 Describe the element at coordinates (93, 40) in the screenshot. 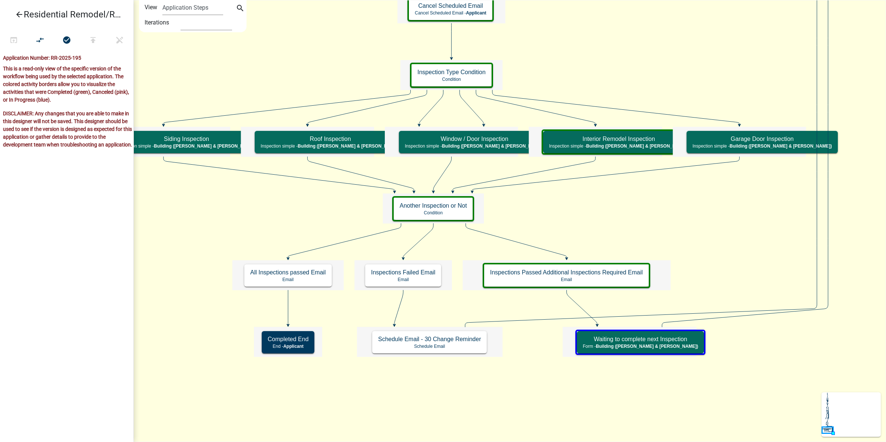

I see `button: Publish` at that location.